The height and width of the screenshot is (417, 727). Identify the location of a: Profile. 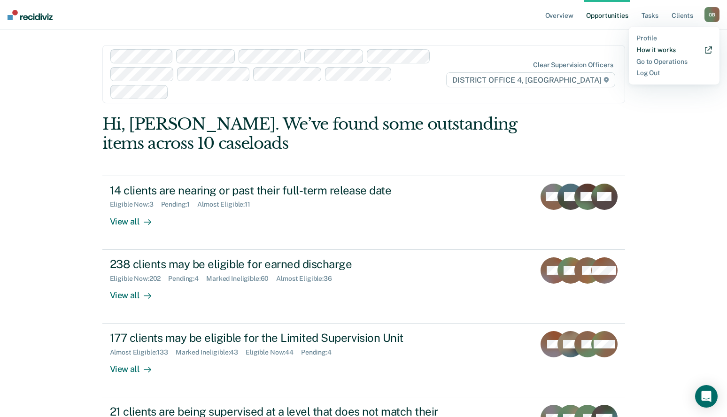
(674, 38).